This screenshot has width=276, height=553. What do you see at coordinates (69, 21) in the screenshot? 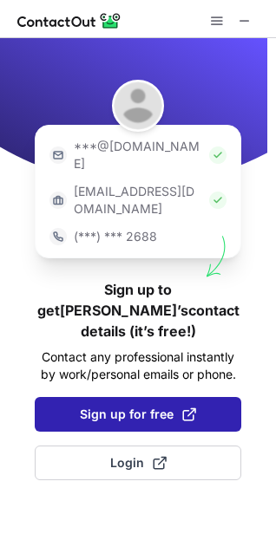
I see `img: ContactOut v5.3.10` at bounding box center [69, 21].